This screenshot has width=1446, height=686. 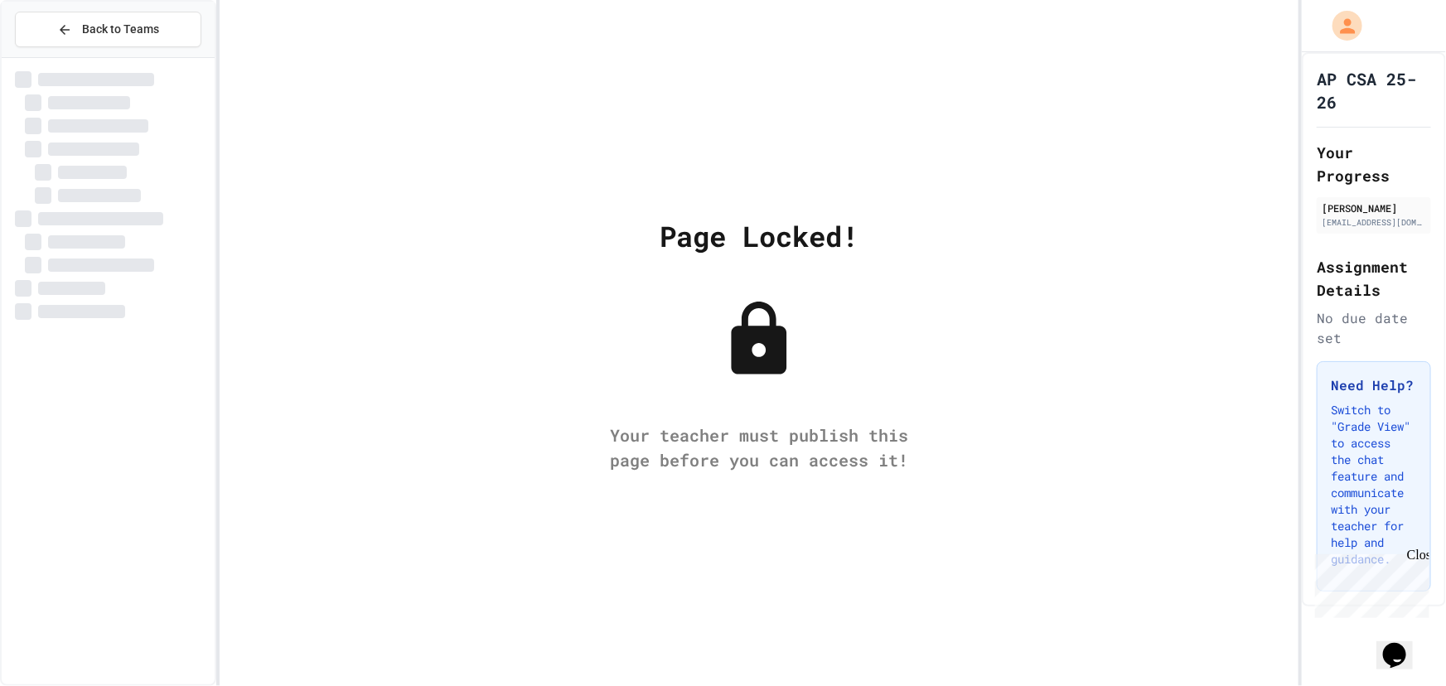 What do you see at coordinates (1374, 90) in the screenshot?
I see `h1: AP CSA 25-26` at bounding box center [1374, 90].